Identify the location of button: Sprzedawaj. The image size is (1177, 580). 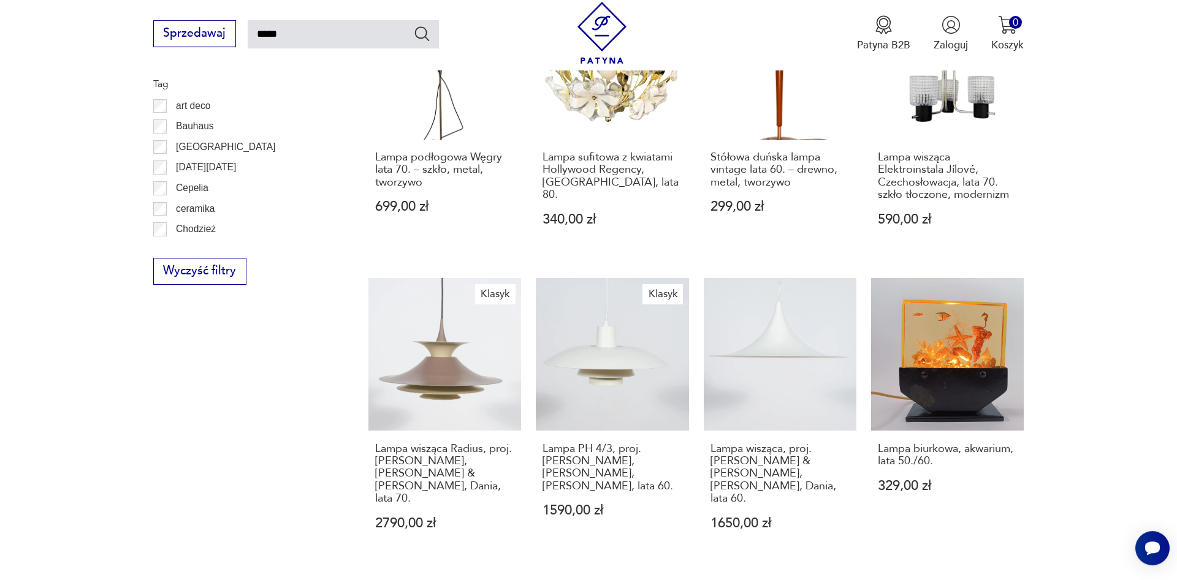
(194, 34).